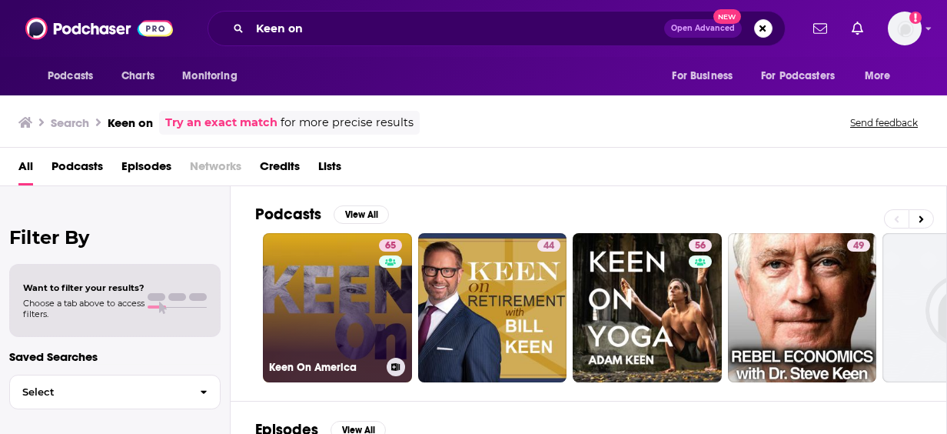 The height and width of the screenshot is (434, 947). What do you see at coordinates (138, 76) in the screenshot?
I see `a: Charts` at bounding box center [138, 76].